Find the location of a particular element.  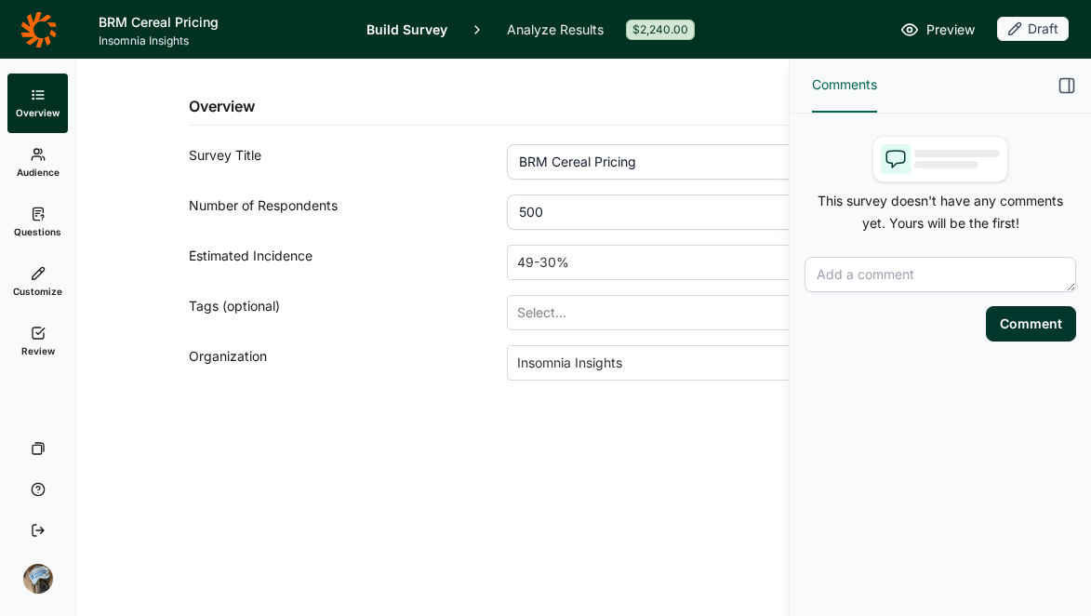

div: Estimated Incidence is located at coordinates (348, 262).